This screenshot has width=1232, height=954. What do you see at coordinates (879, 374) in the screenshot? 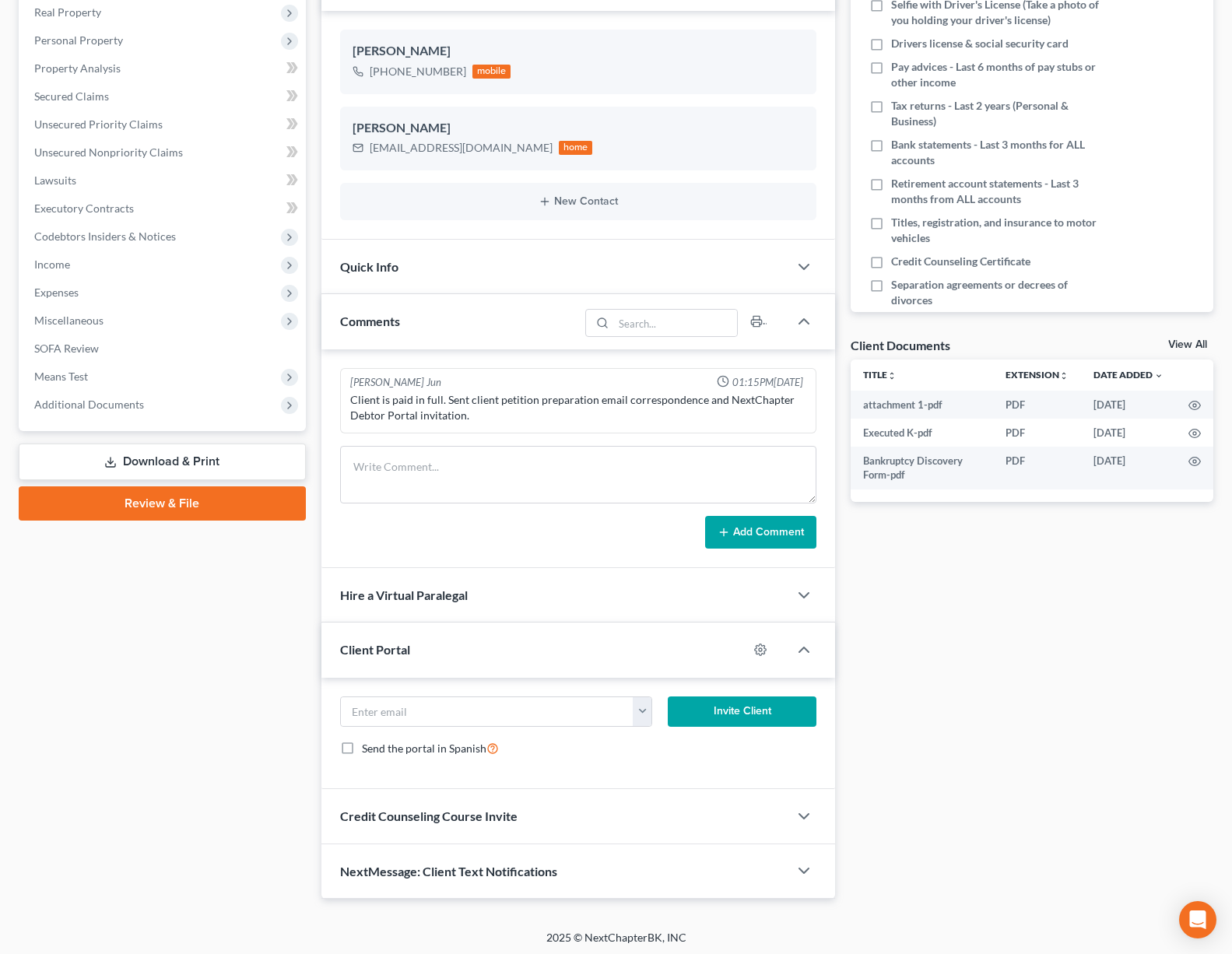
I see `a: Titleunfold_more` at bounding box center [879, 374].